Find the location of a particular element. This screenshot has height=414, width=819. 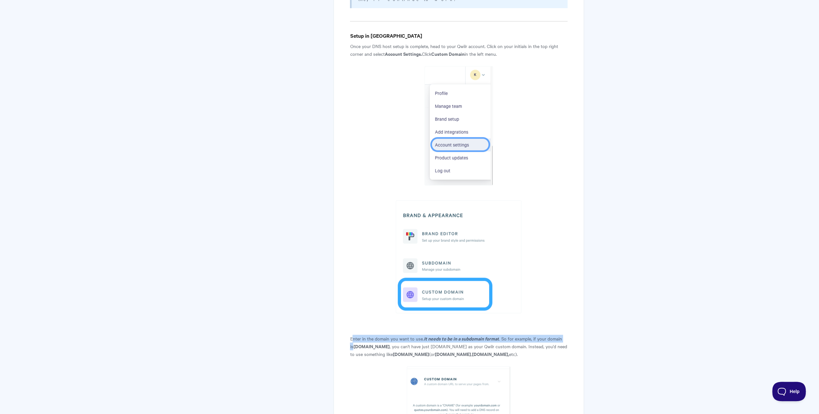

img: file-BwLNm7H1lI.png is located at coordinates (459, 126).